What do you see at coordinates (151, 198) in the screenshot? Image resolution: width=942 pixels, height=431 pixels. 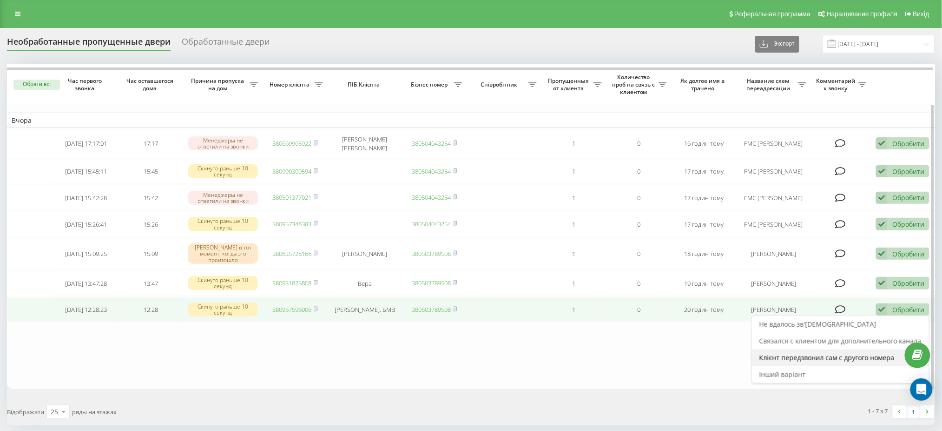 I see `font: 15:42` at bounding box center [151, 198].